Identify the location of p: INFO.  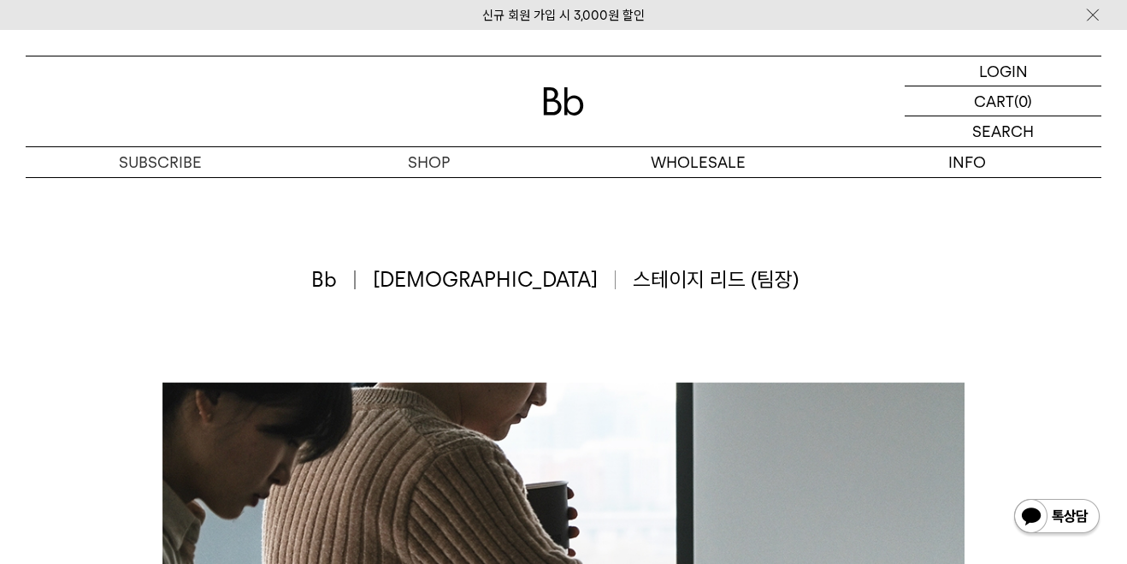
(967, 162).